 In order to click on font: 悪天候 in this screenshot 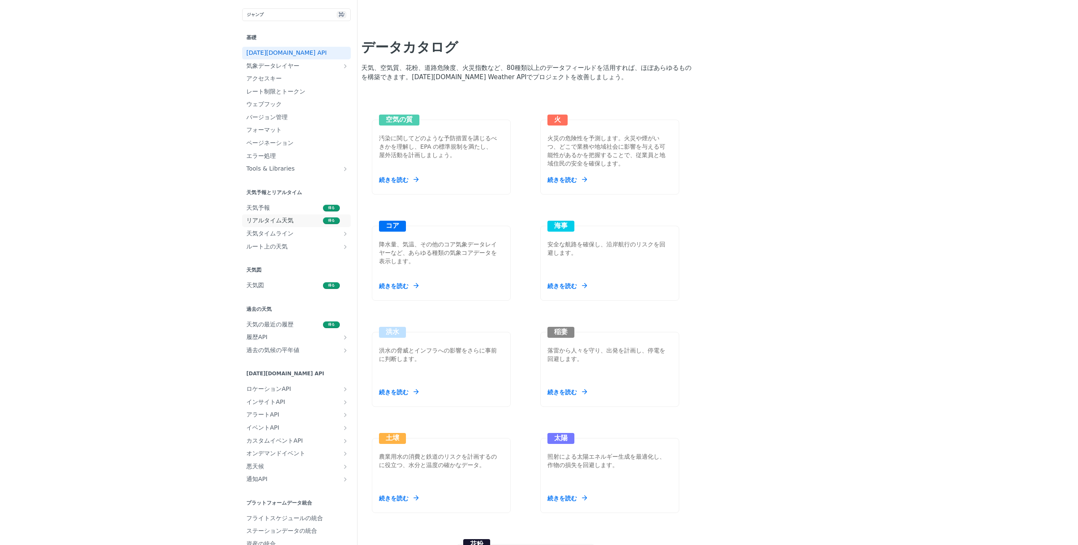, I will do `click(255, 466)`.